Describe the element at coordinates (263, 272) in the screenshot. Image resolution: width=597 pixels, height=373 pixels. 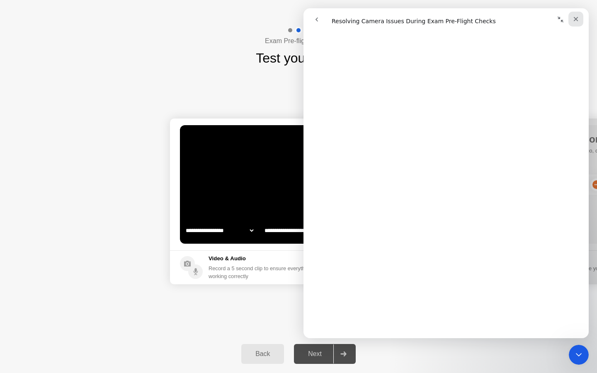
I see `div: Record a 5 second clip to ensure everything’s working correctly` at that location.